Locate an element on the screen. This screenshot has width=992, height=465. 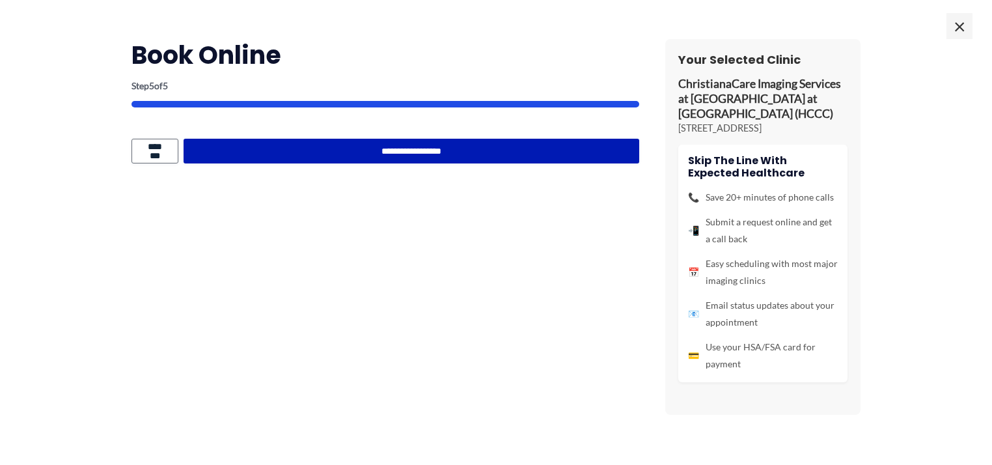
li: Use your HSA/FSA card for payment is located at coordinates (763, 355).